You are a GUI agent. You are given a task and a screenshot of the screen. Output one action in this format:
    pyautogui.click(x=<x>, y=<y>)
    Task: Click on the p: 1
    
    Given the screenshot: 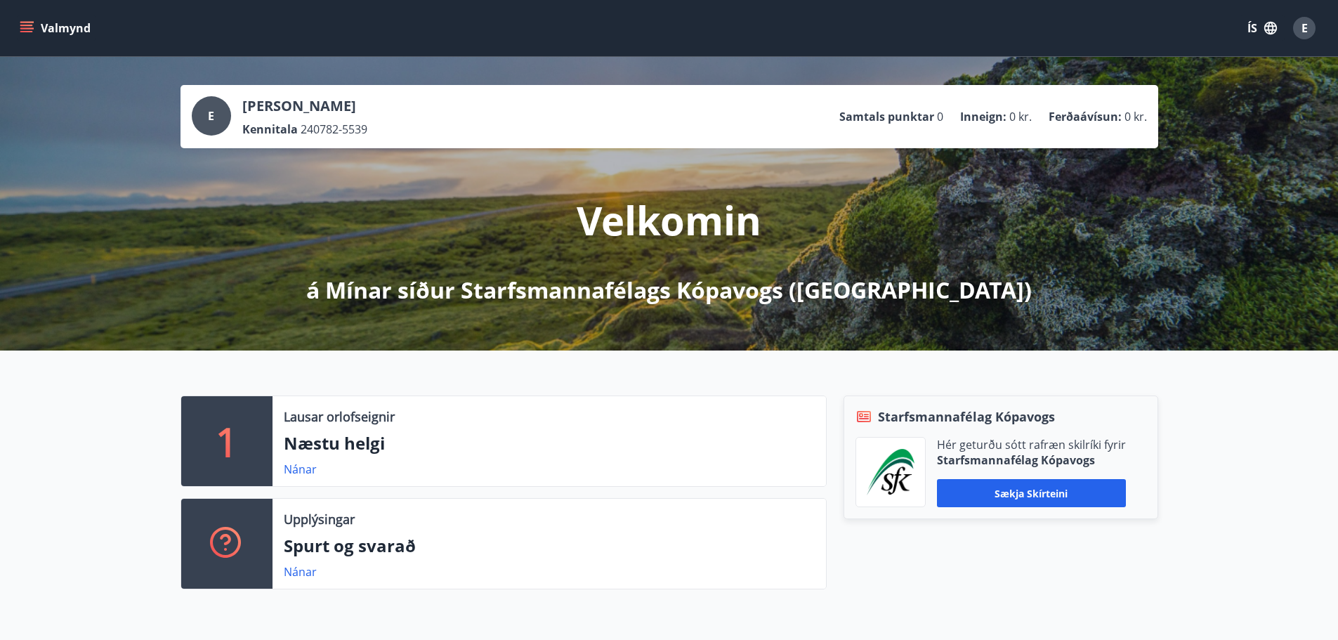 What is the action you would take?
    pyautogui.click(x=227, y=441)
    